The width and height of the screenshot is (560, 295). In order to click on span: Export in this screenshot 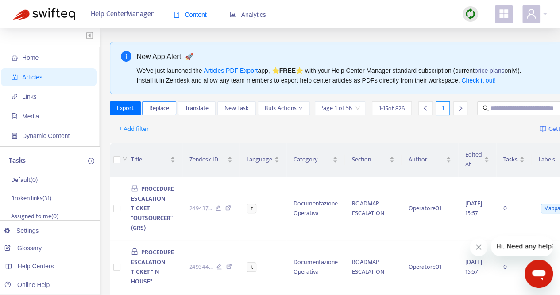, I will do `click(125, 108)`.